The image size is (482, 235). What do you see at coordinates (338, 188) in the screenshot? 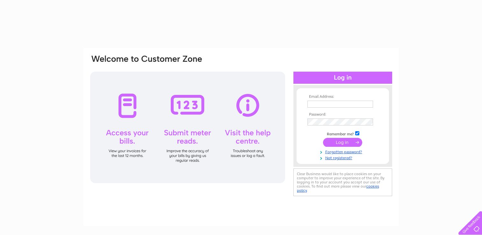
I see `a: cookies policy` at bounding box center [338, 188].